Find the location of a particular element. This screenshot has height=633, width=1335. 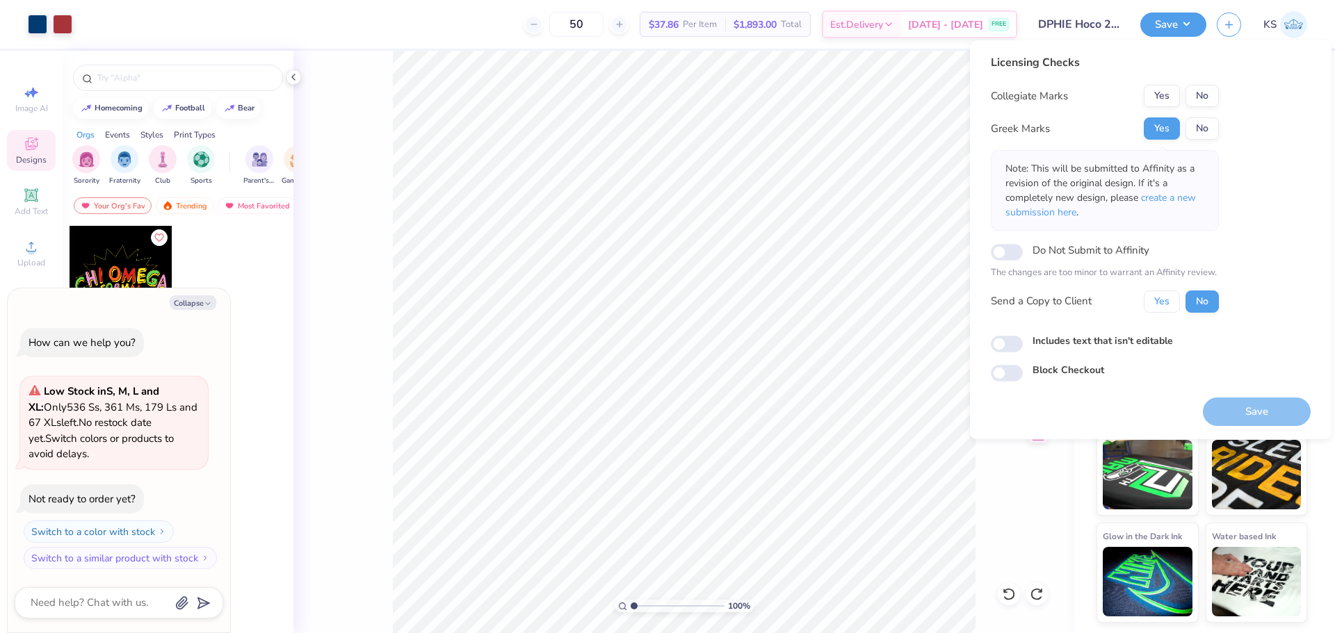

span: Sports is located at coordinates (201, 181).